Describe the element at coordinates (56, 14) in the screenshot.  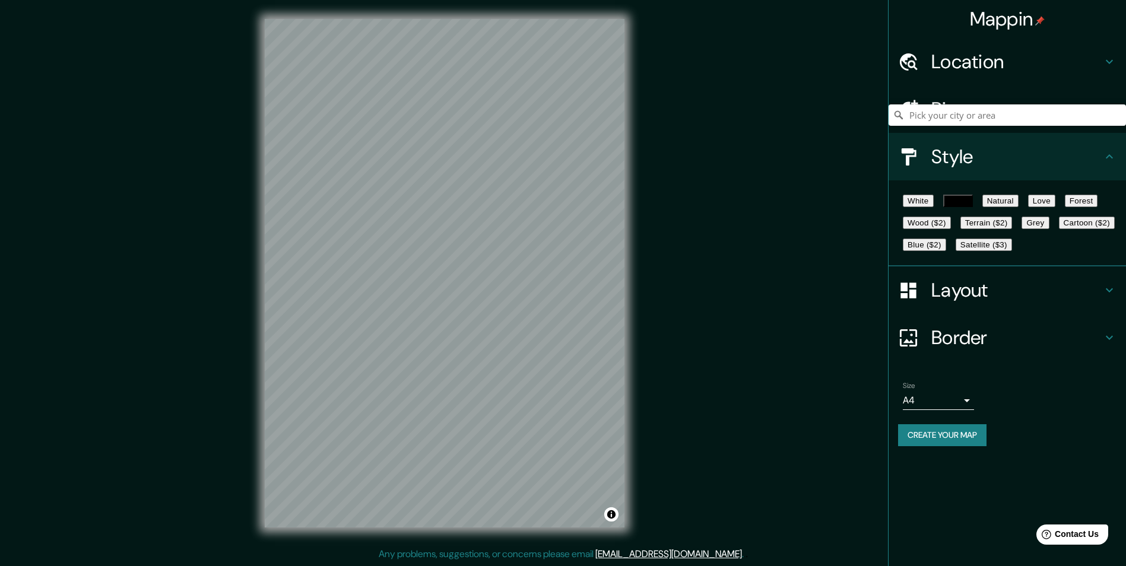
I see `span: Contact Us` at that location.